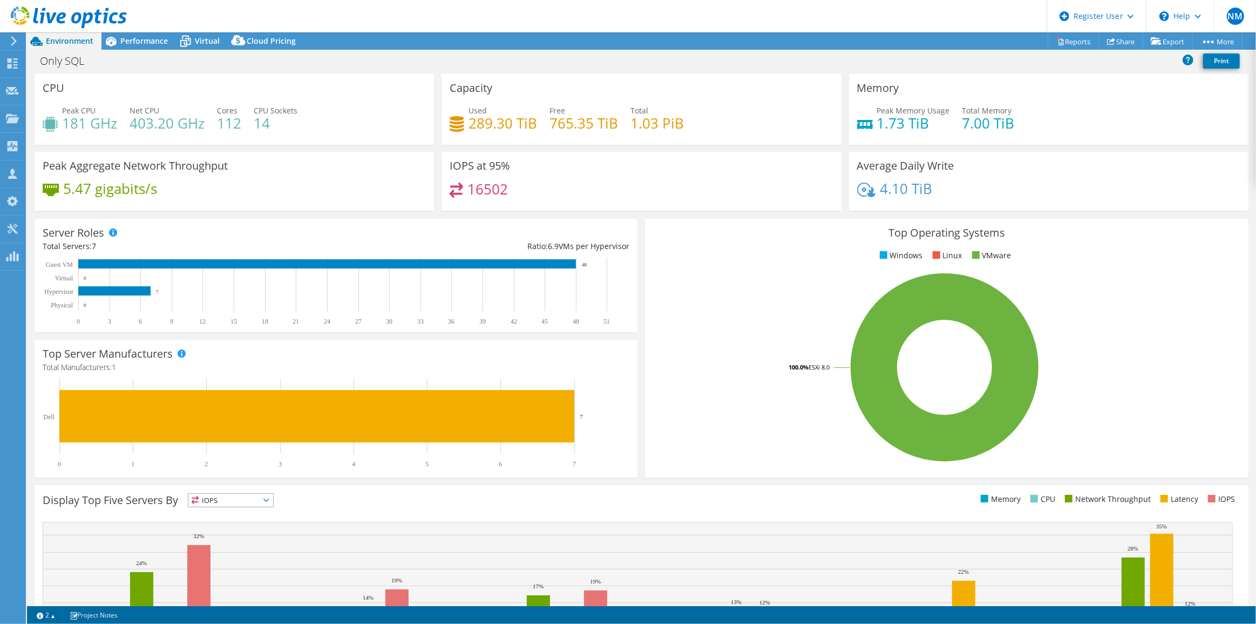  What do you see at coordinates (135, 166) in the screenshot?
I see `h3: Peak Aggregate Network Throughput` at bounding box center [135, 166].